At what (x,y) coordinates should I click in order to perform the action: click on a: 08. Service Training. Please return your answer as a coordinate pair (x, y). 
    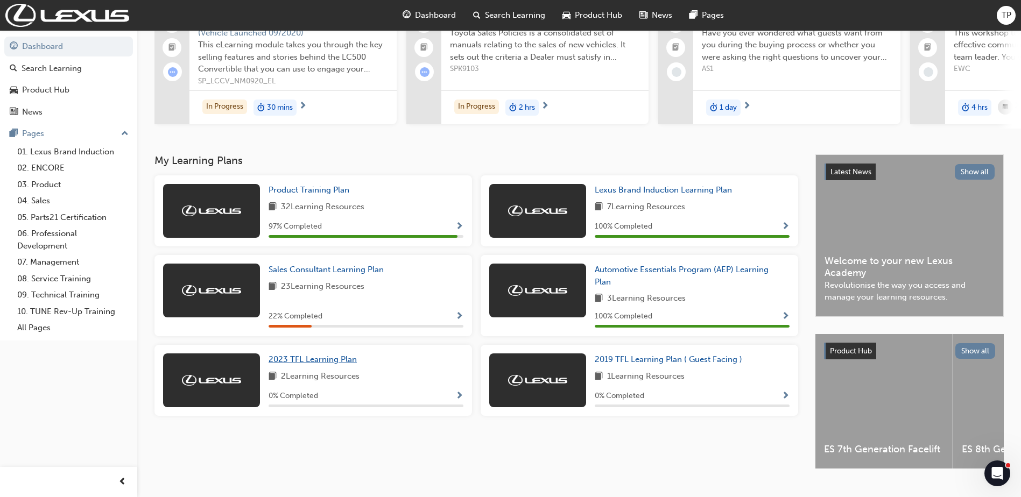
    Looking at the image, I should click on (73, 279).